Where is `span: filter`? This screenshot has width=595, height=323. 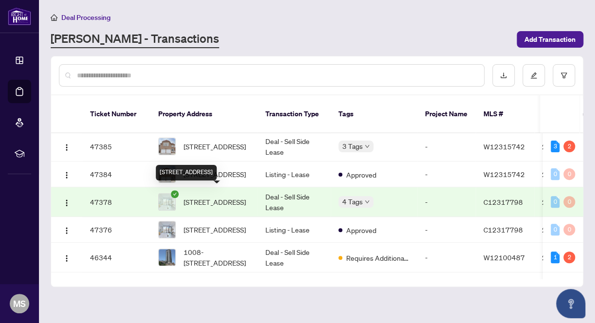 span: filter is located at coordinates (564, 75).